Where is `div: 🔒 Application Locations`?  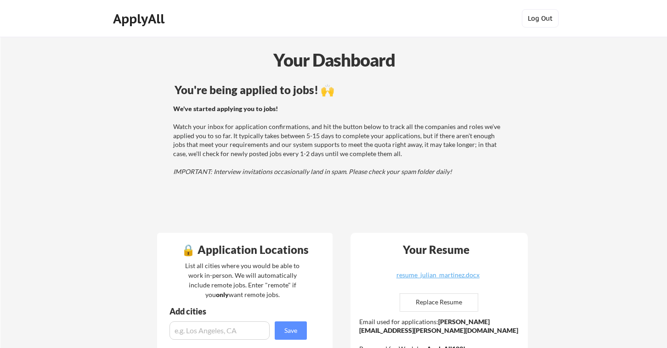 div: 🔒 Application Locations is located at coordinates (245, 250).